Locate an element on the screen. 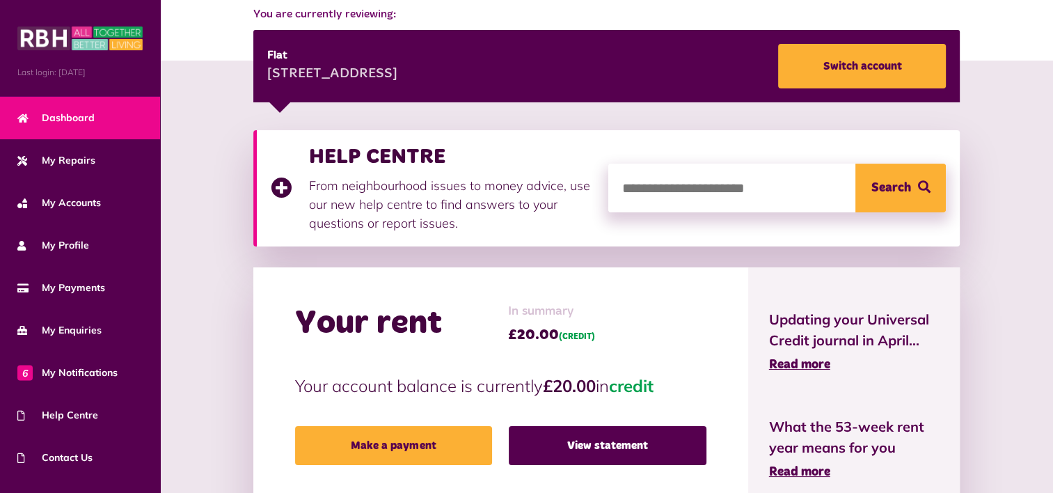 The width and height of the screenshot is (1053, 493). span: credit is located at coordinates (631, 386).